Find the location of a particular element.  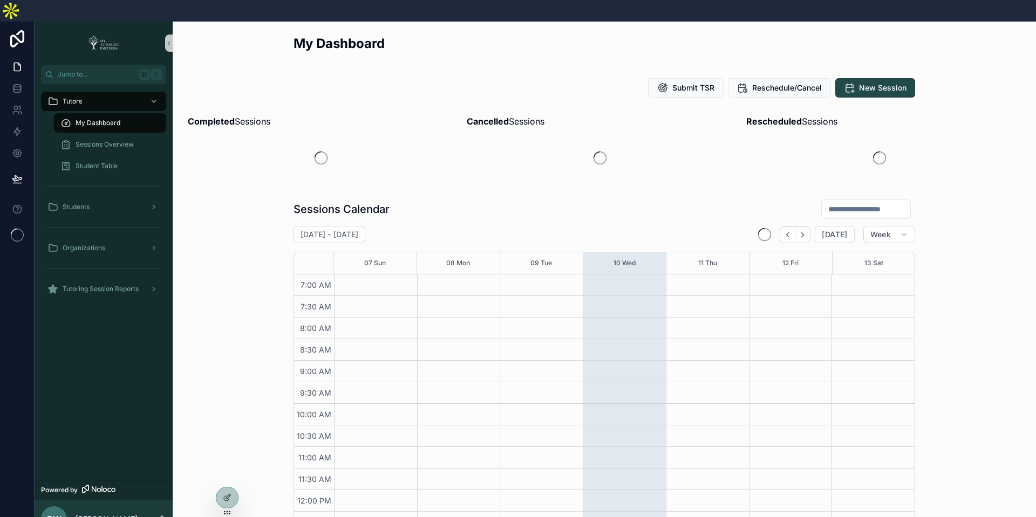

a: Organizations is located at coordinates (104, 248).